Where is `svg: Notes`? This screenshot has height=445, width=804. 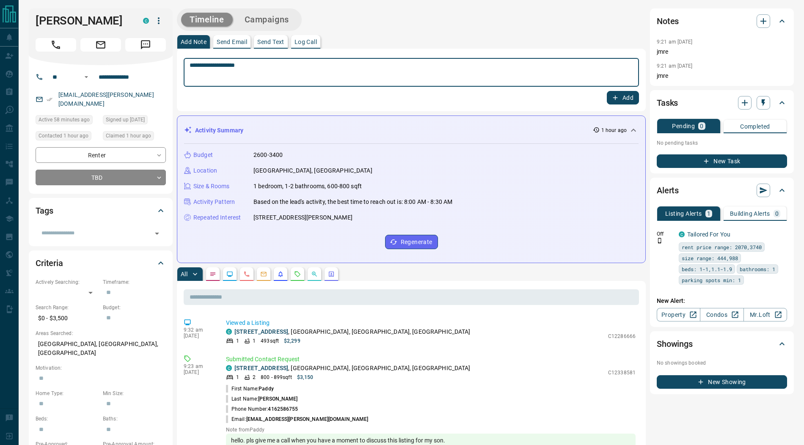
svg: Notes is located at coordinates (213, 274).